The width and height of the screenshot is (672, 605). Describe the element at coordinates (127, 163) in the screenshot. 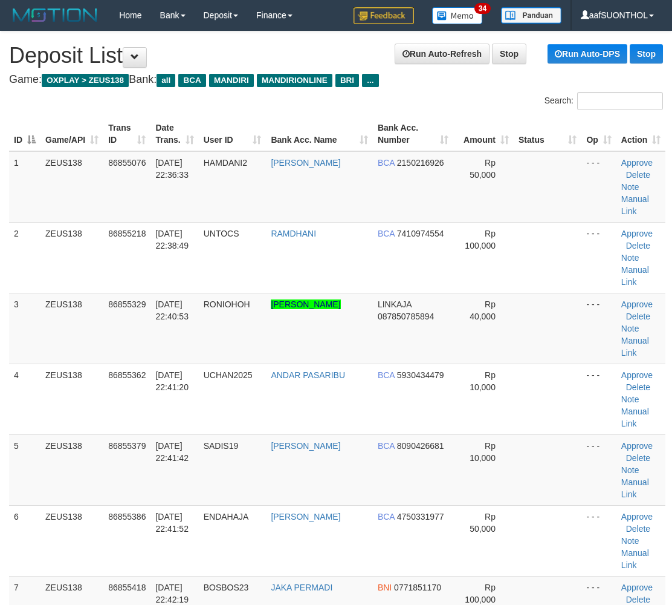

I see `span: 86855076` at that location.